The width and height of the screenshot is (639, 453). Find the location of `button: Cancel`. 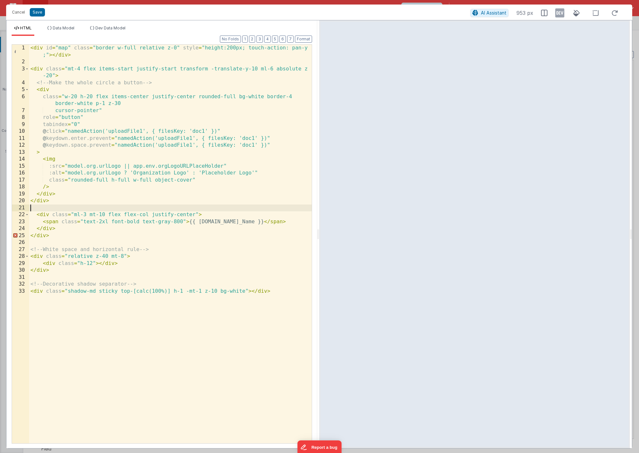

button: Cancel is located at coordinates (18, 12).